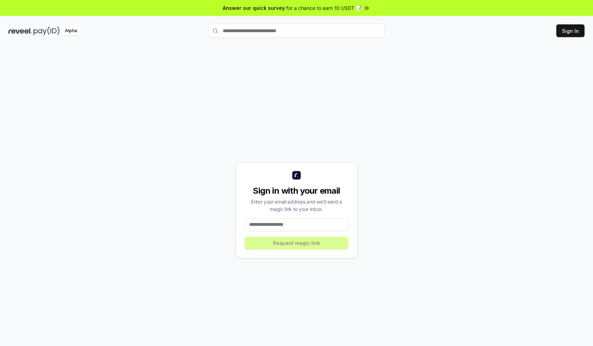 The image size is (593, 346). Describe the element at coordinates (297, 205) in the screenshot. I see `div: Enter your email address and we’ll send a magic link to your inbox.` at that location.